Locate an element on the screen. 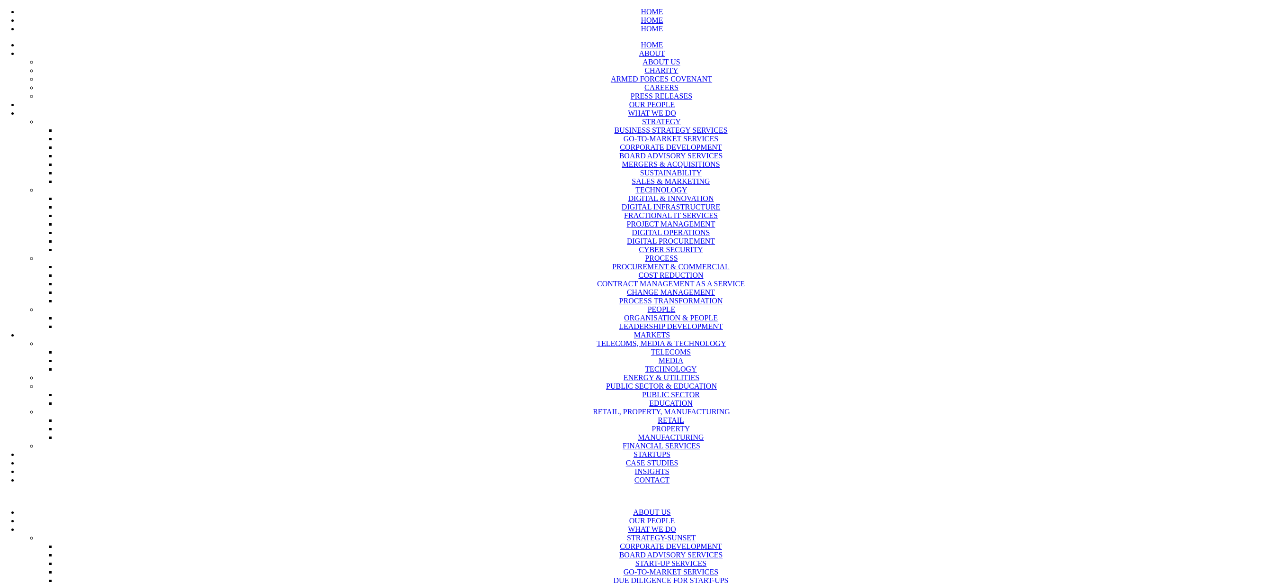  a: OUR PEOPLE is located at coordinates (652, 520).